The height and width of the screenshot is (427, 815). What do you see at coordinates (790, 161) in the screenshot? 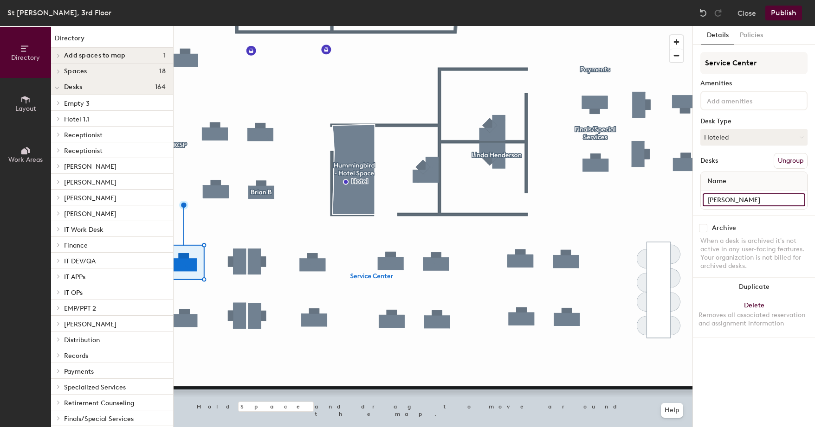
I see `button: Ungroup` at bounding box center [790, 161].